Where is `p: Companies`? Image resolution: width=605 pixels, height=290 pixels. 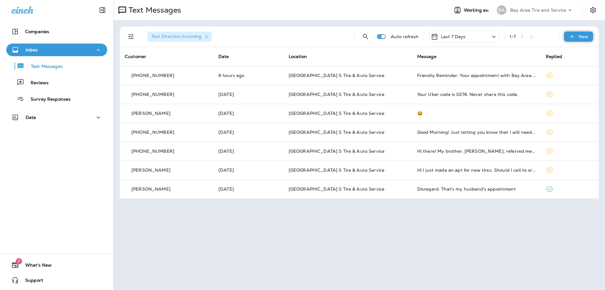
p: Companies is located at coordinates (37, 32).